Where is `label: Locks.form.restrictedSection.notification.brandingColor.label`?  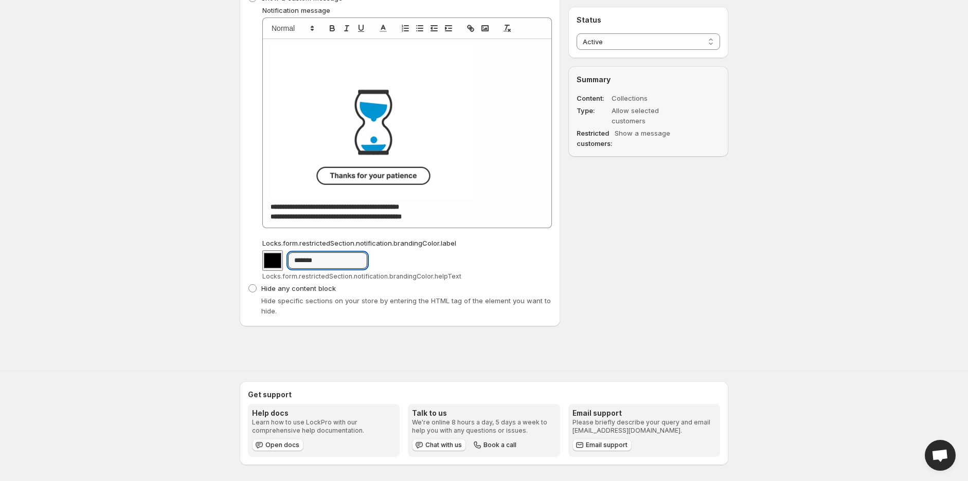
label: Locks.form.restrictedSection.notification.brandingColor.label is located at coordinates (362, 243).